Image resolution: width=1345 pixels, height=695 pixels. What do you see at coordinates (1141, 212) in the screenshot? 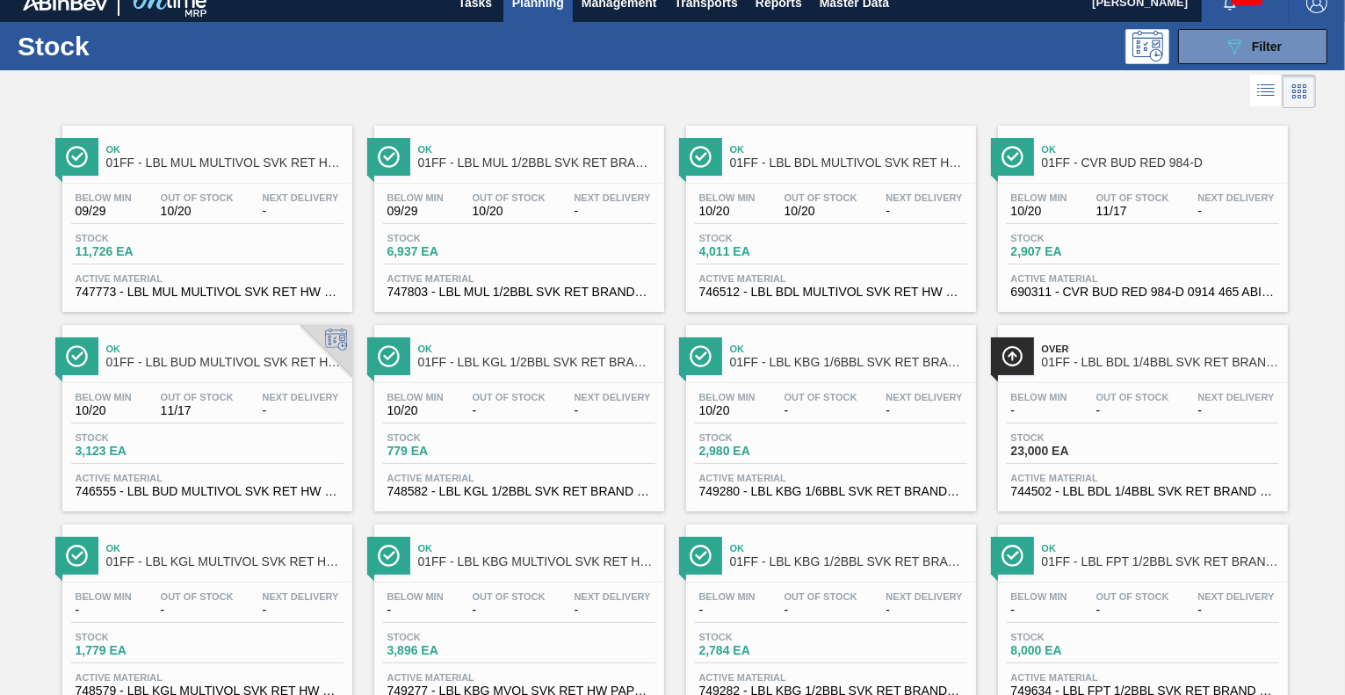
I see `a: ÍconeOk01FF - CVR BUD RED 984-DBelow Min10/20Out Of Stock11/17Next Delivery-Stock2,907 EAActive M...` at bounding box center [1141, 212].